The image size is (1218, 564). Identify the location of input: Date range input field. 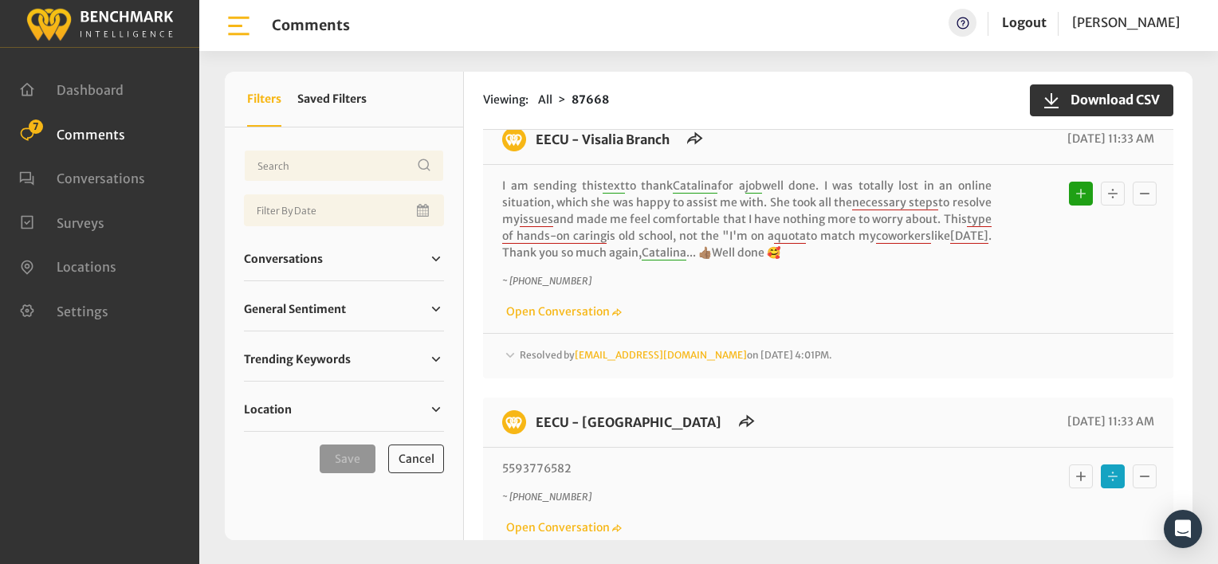
(343, 210).